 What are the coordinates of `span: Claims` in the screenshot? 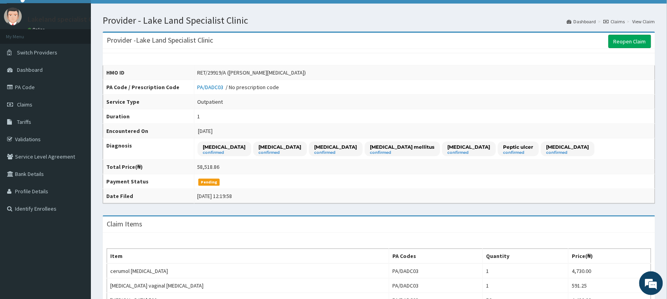 It's located at (24, 105).